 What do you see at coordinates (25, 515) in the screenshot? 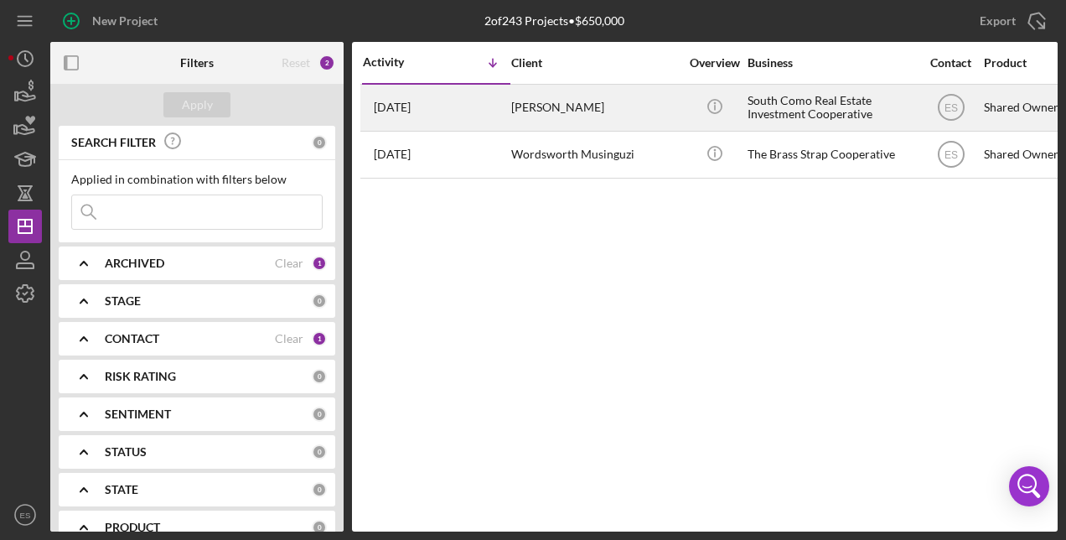
I see `button: ES` at bounding box center [25, 515].